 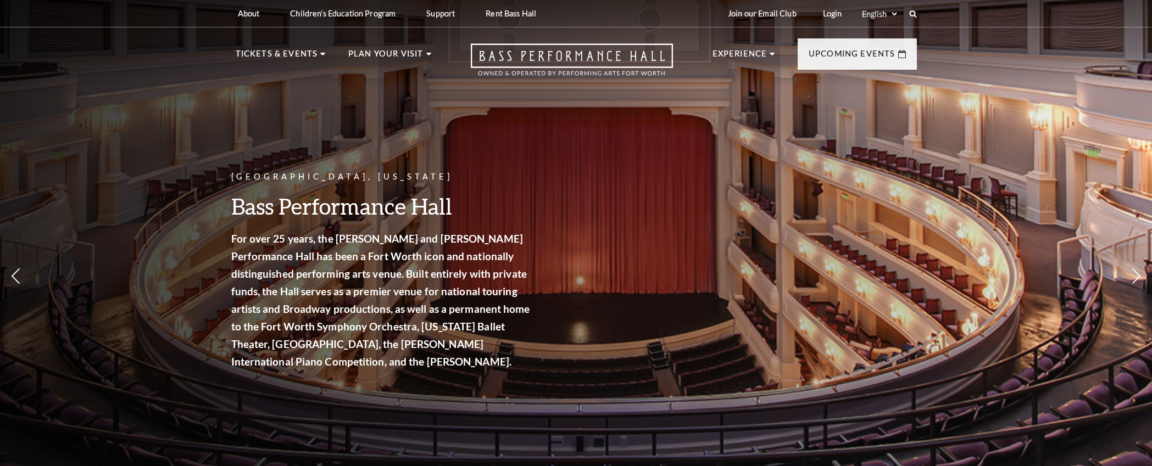 I want to click on p: Support, so click(x=441, y=13).